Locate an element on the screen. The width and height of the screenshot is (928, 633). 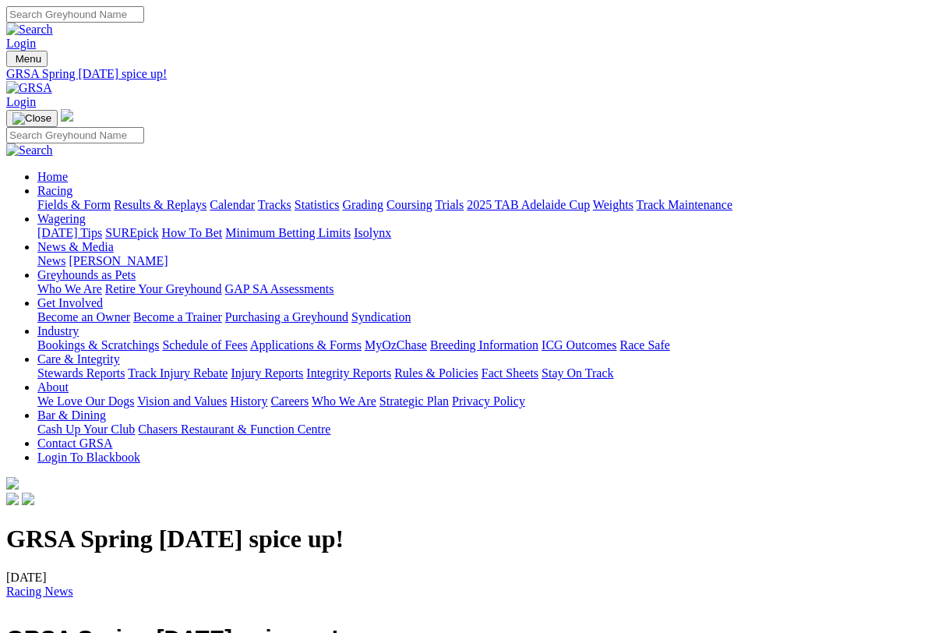
a: Get Involved is located at coordinates (70, 302).